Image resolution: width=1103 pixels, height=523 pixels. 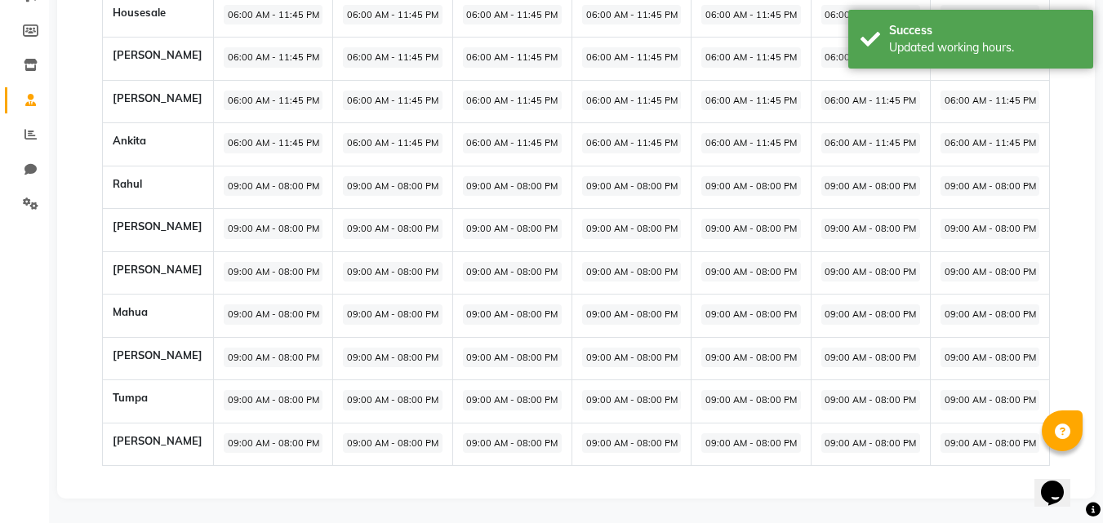 I want to click on th: Rahul, so click(x=158, y=187).